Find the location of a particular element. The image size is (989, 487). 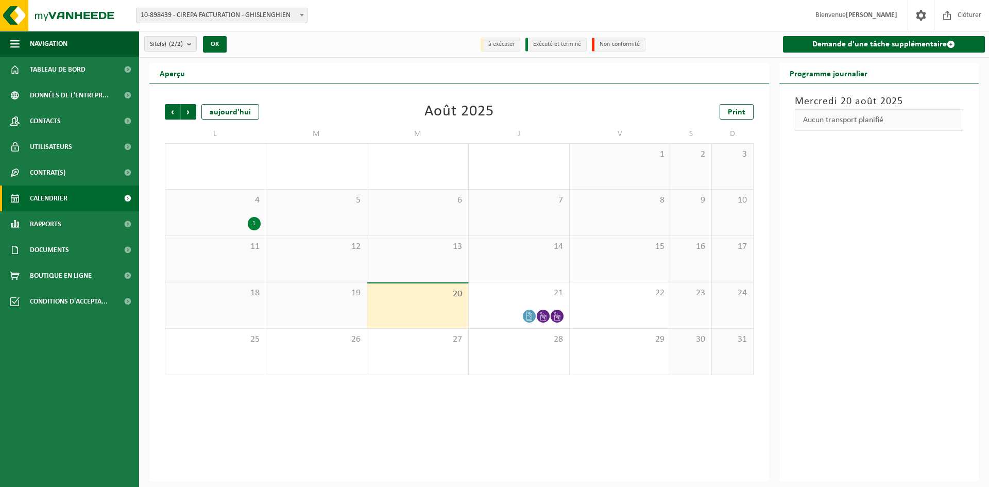

span: 7 is located at coordinates (519, 200).